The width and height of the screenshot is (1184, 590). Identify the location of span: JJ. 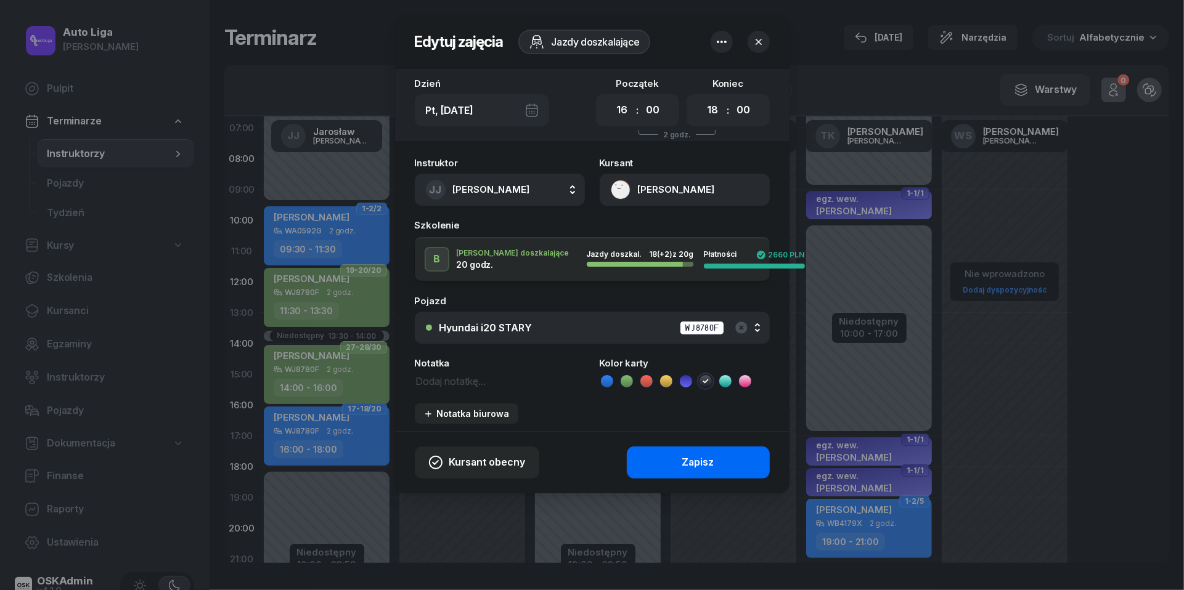
(436, 190).